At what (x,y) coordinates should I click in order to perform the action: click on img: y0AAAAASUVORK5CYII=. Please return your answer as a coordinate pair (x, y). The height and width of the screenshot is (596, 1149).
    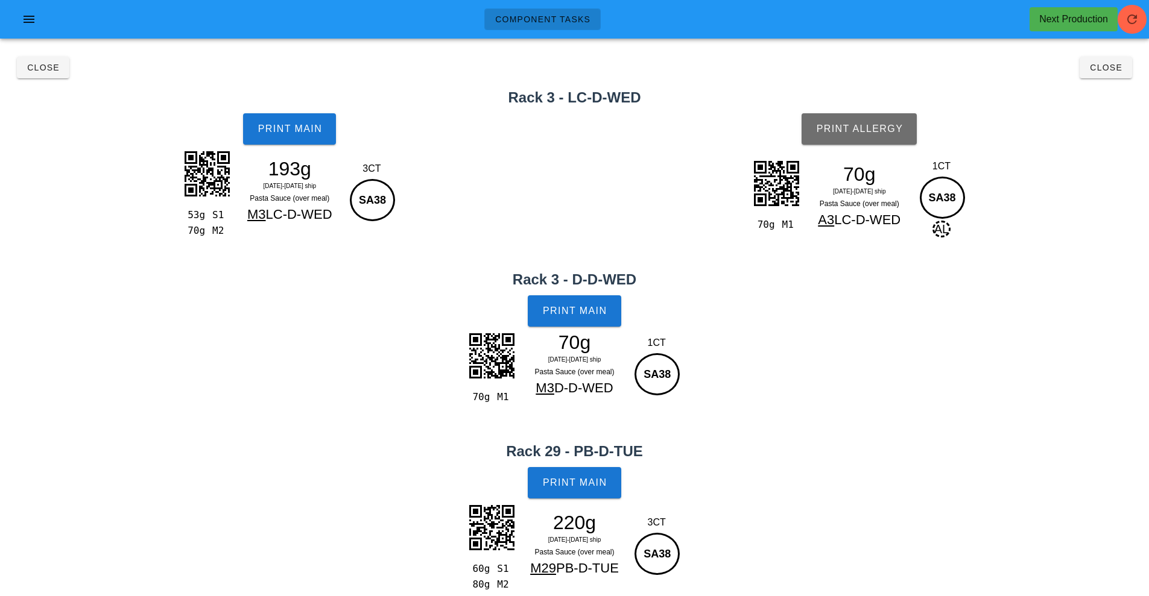
    Looking at the image, I should click on (491, 528).